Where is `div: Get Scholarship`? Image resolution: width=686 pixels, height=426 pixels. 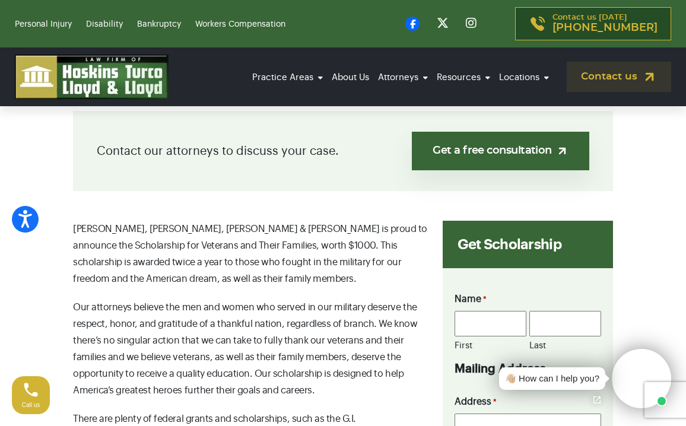
div: Get Scholarship is located at coordinates (528, 245).